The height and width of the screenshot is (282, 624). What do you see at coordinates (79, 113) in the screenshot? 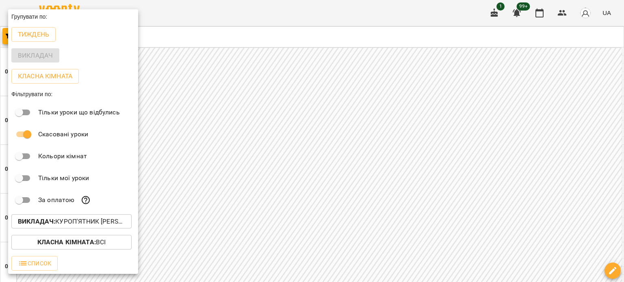
I see `p: Тільки уроки що відбулись` at bounding box center [79, 113].